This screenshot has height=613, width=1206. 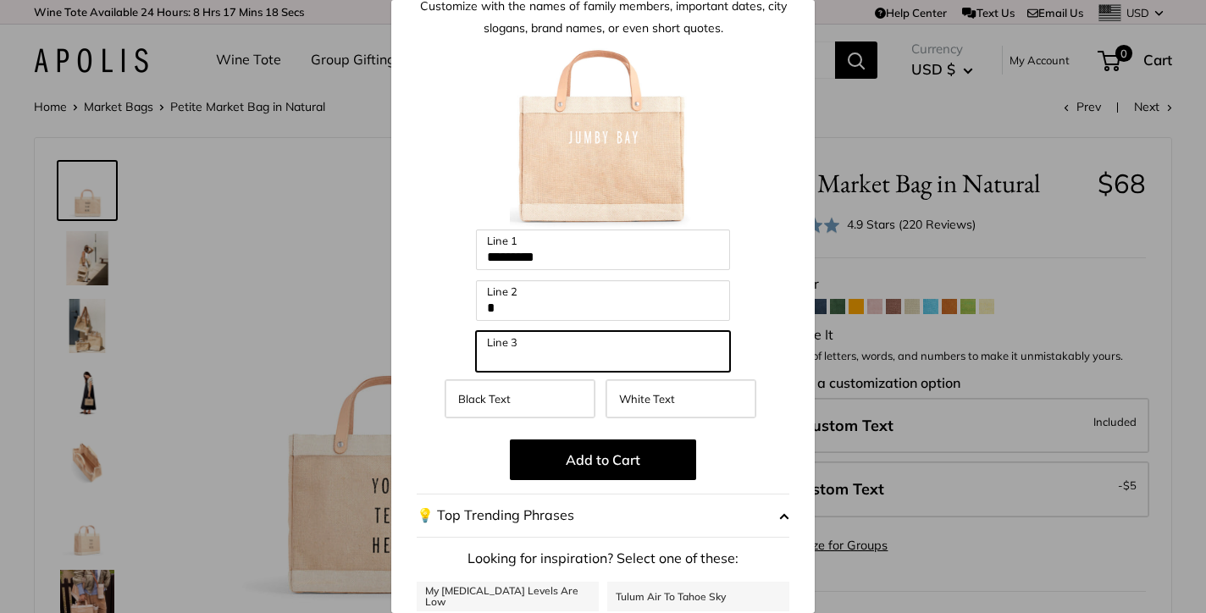 What do you see at coordinates (681, 399) in the screenshot?
I see `label: White Text` at bounding box center [681, 399].